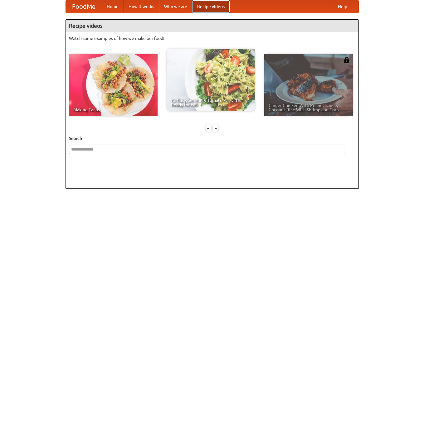 Image resolution: width=424 pixels, height=441 pixels. Describe the element at coordinates (212, 38) in the screenshot. I see `p: Watch some examples of how we make our food!` at that location.